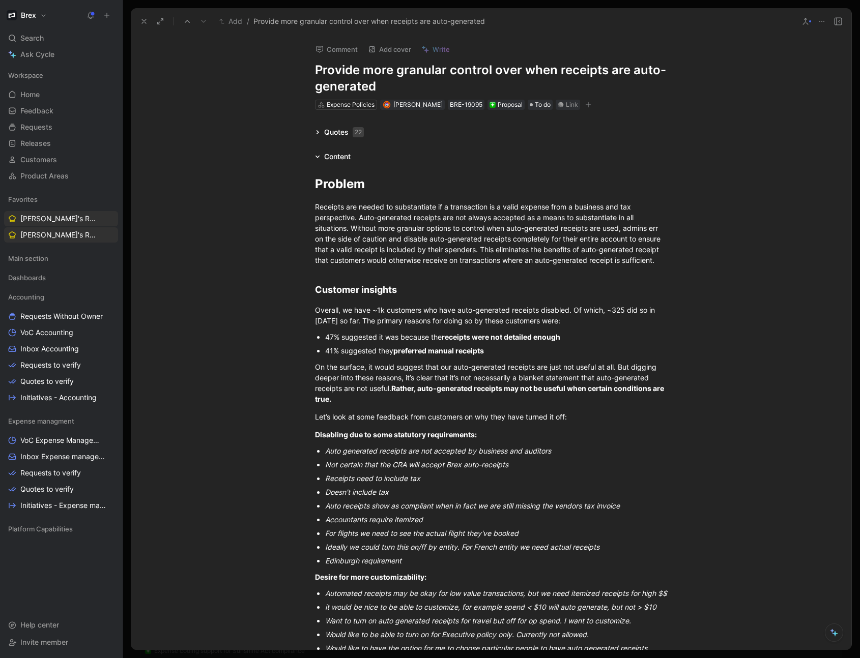 This screenshot has height=658, width=860. Describe the element at coordinates (41, 421) in the screenshot. I see `span: Expense managment` at that location.